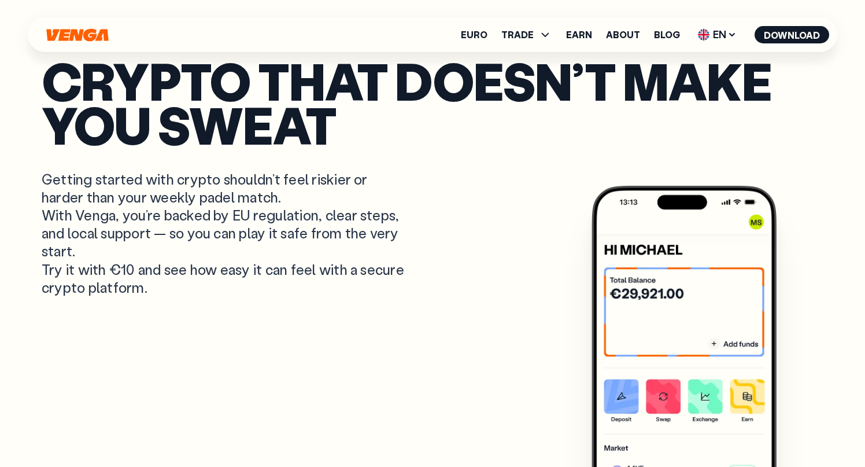 Image resolution: width=865 pixels, height=467 pixels. What do you see at coordinates (433, 102) in the screenshot?
I see `p: Crypto that doesn’t make you sweat` at bounding box center [433, 102].